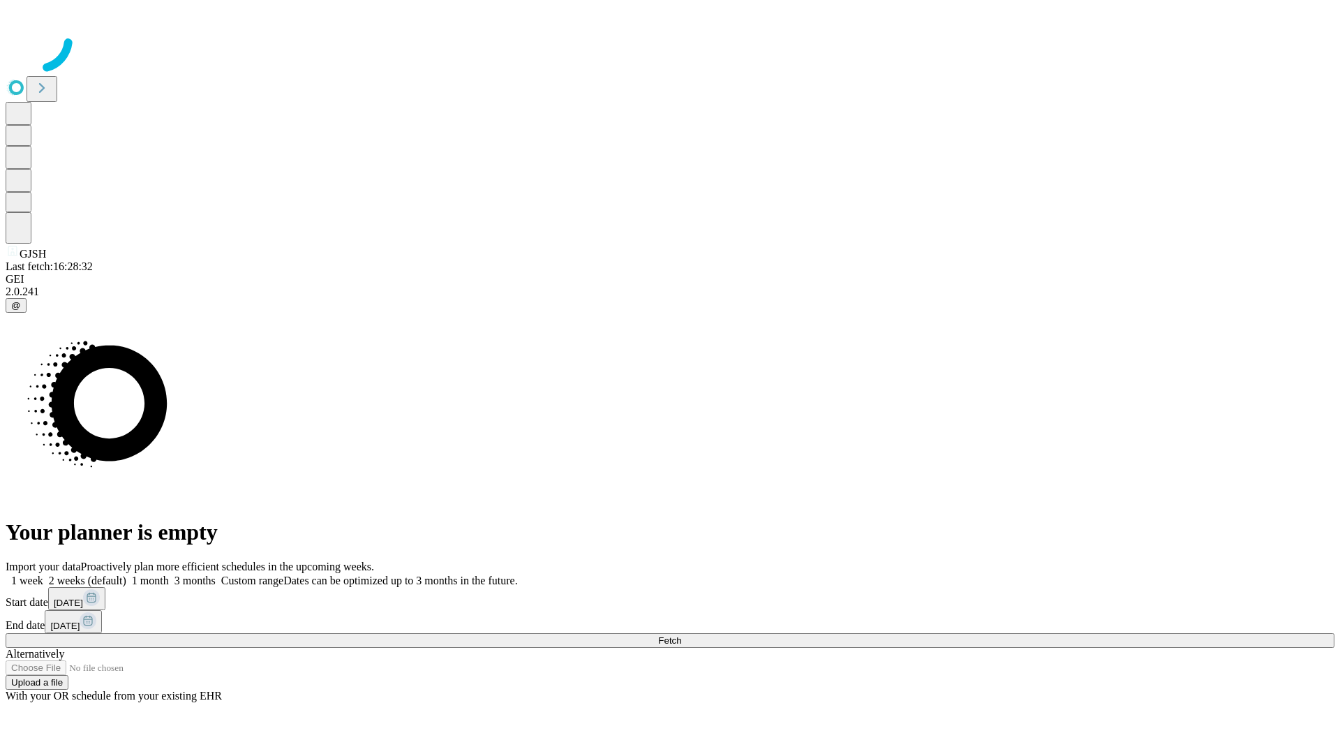 The height and width of the screenshot is (754, 1340). I want to click on span: Fetch, so click(669, 640).